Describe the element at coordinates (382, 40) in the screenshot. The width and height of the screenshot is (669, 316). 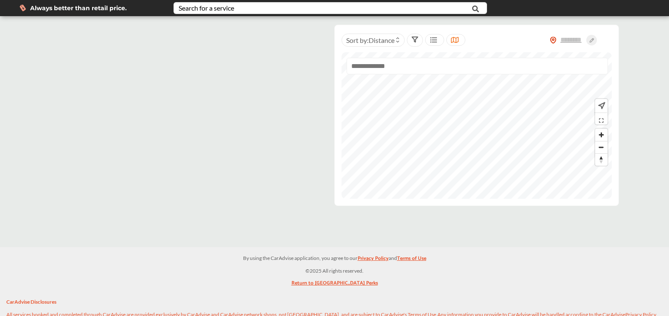
I see `span: Distance` at that location.